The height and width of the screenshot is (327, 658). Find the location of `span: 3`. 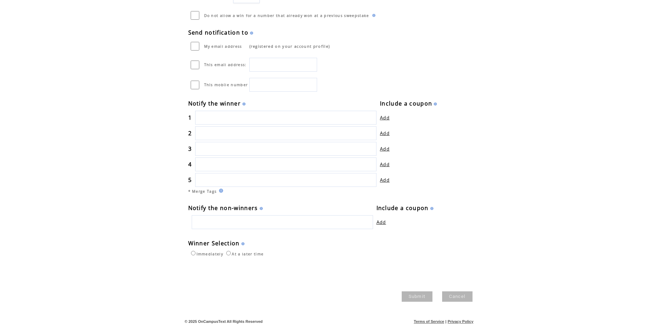

span: 3 is located at coordinates (190, 149).